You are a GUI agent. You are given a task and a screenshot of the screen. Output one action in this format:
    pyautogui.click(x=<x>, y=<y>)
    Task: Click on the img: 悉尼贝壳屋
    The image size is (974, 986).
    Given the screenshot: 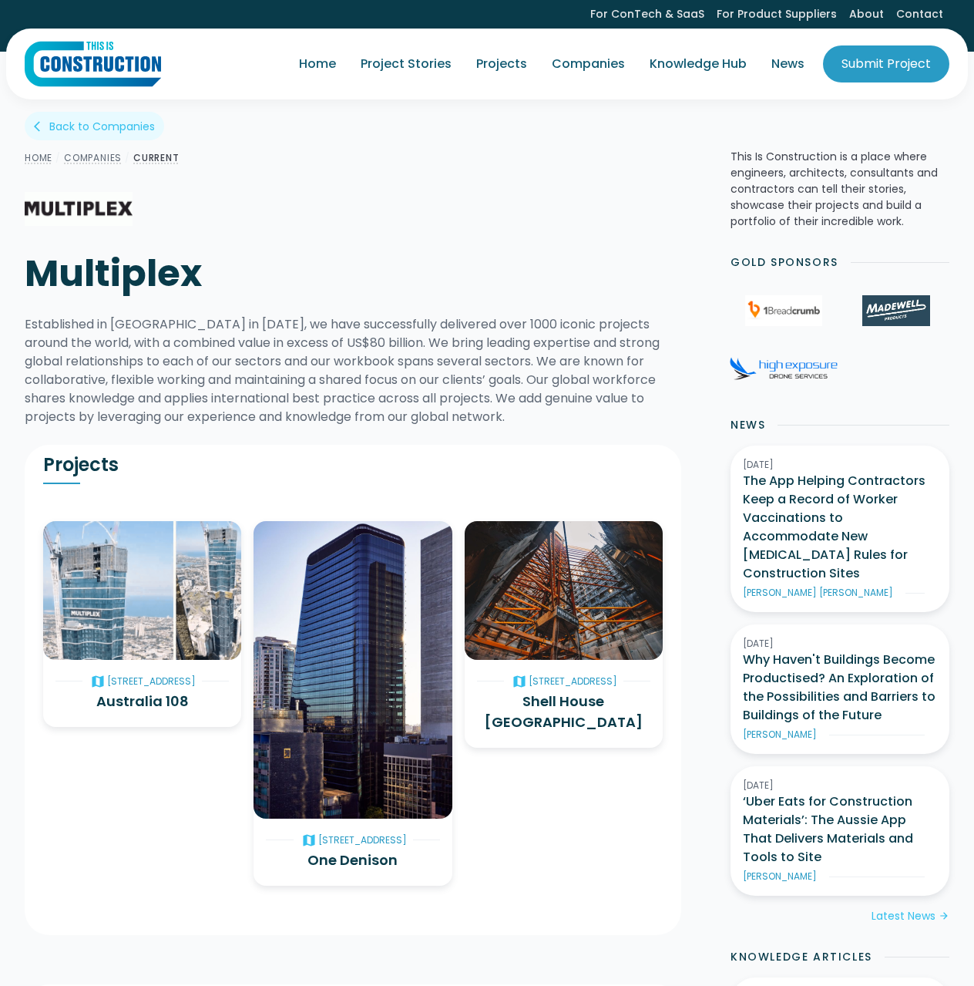 What is the action you would take?
    pyautogui.click(x=563, y=590)
    